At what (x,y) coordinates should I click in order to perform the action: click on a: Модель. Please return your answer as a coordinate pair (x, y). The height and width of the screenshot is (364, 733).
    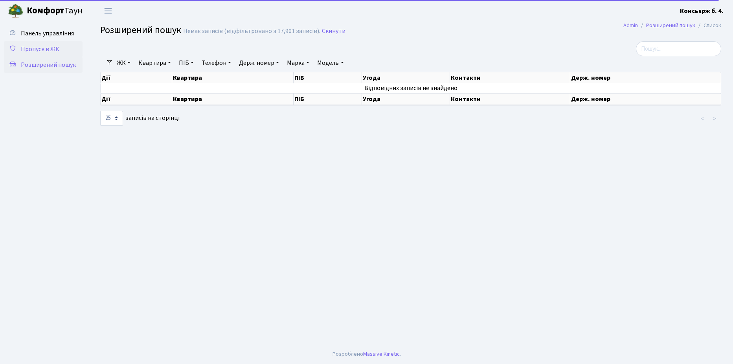
    Looking at the image, I should click on (330, 63).